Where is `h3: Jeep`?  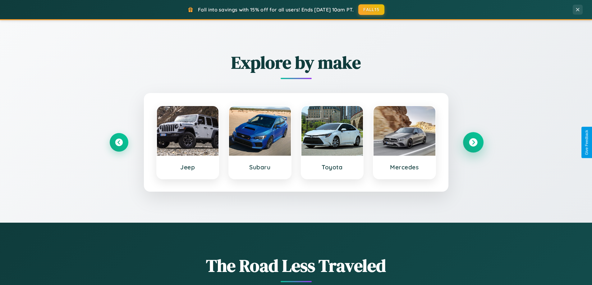
h3: Jeep is located at coordinates (188, 167).